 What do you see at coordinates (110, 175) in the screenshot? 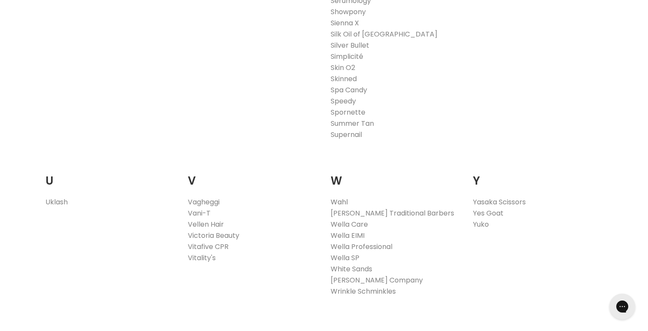
I see `h2: U` at bounding box center [110, 175].